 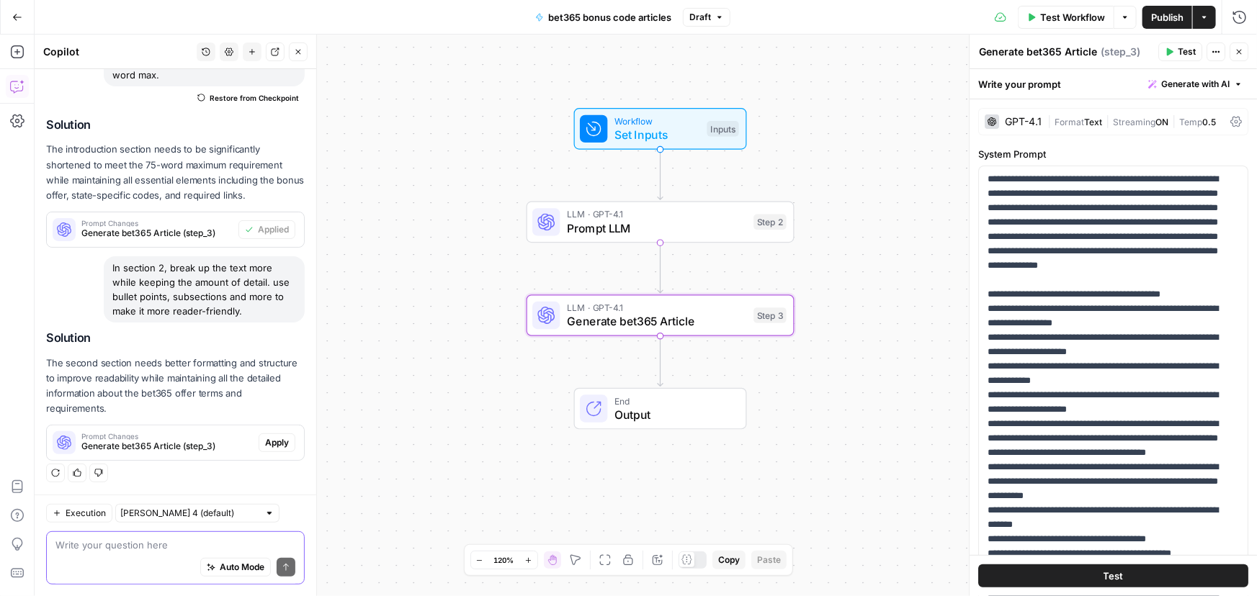 What do you see at coordinates (673, 400) in the screenshot?
I see `span: End` at bounding box center [673, 400].